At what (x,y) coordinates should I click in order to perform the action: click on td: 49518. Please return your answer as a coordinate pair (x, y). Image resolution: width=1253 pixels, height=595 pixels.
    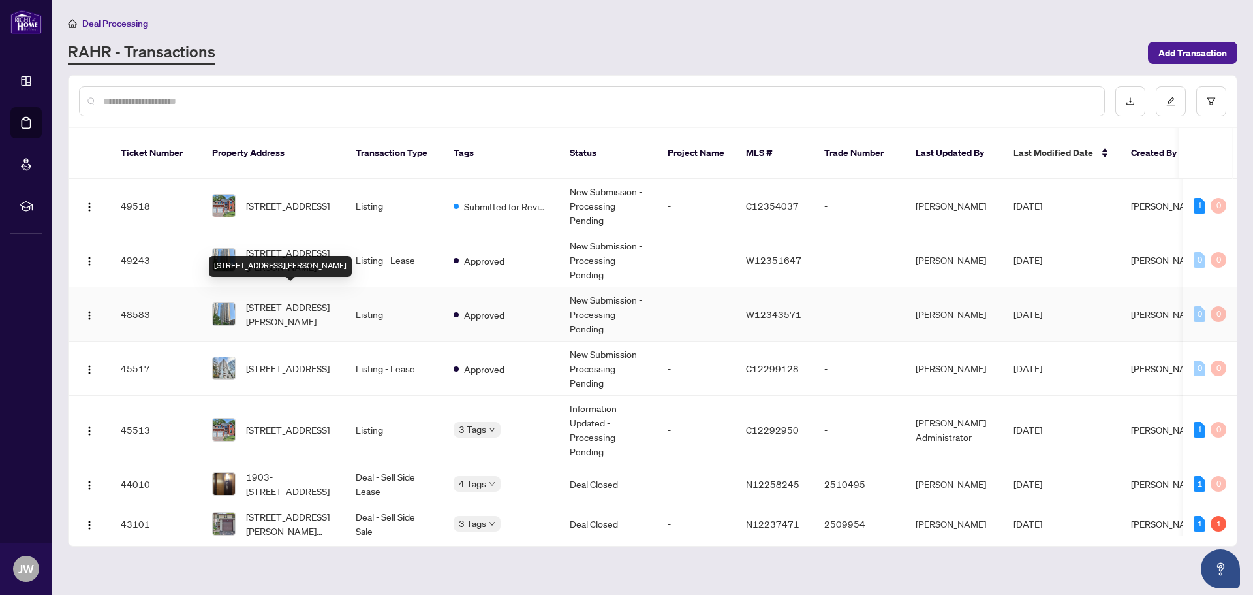
    Looking at the image, I should click on (156, 206).